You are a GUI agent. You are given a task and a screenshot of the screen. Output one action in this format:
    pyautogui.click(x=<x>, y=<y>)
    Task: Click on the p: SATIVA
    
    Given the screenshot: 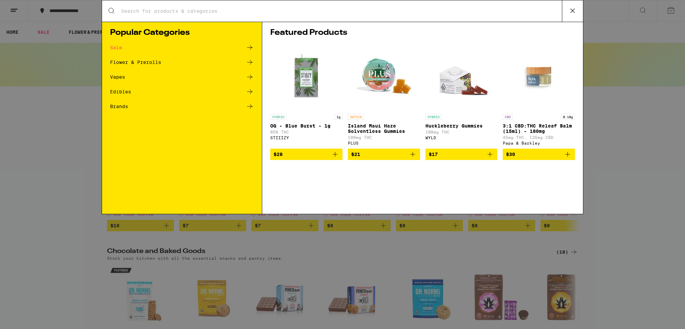 What is the action you would take?
    pyautogui.click(x=356, y=117)
    